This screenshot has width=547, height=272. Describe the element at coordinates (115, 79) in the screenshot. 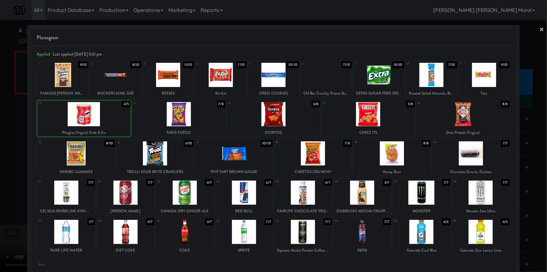

I see `div: 28/10SNICKERS KING SIZE` at that location.